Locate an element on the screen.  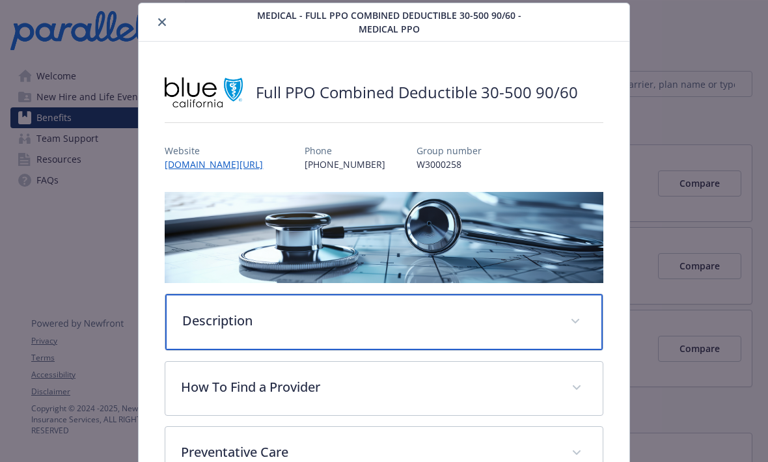
div: How To Find a Provider is located at coordinates (383, 389).